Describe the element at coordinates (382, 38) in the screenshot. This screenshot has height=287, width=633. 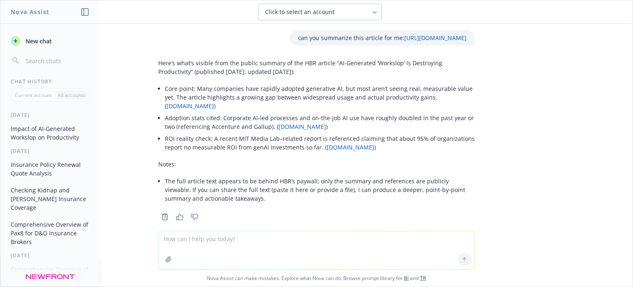
I see `p: can you summarize this article for me:` at that location.